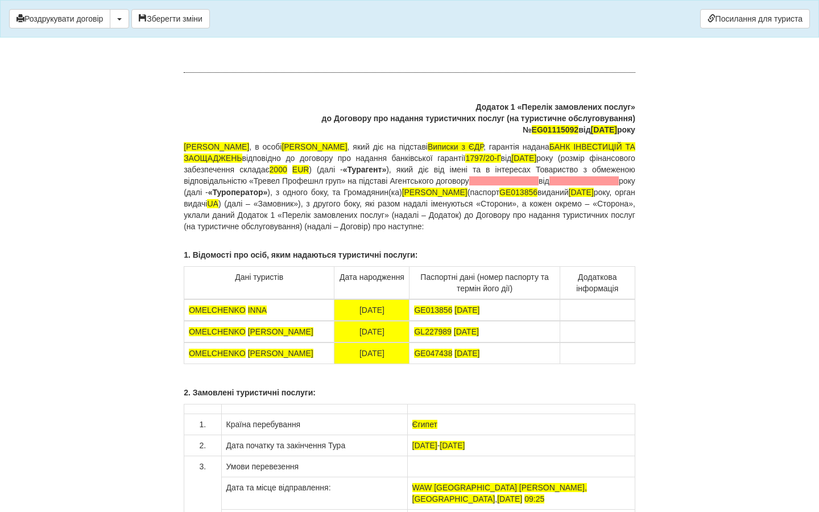  I want to click on p: 1. Відомості про осіб, яким надаються туристичні послуги:, so click(410, 255).